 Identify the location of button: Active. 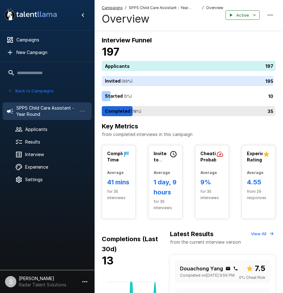
(243, 15).